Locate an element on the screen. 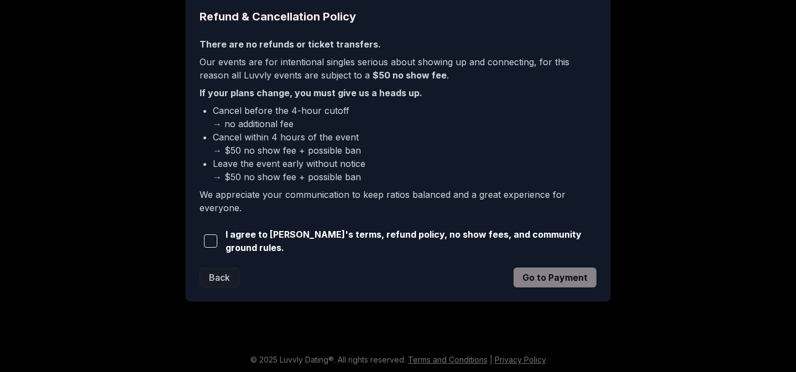 The image size is (796, 372). p: We appreciate your communication to keep ratios balanced and a great experience for everyone. is located at coordinates (398, 201).